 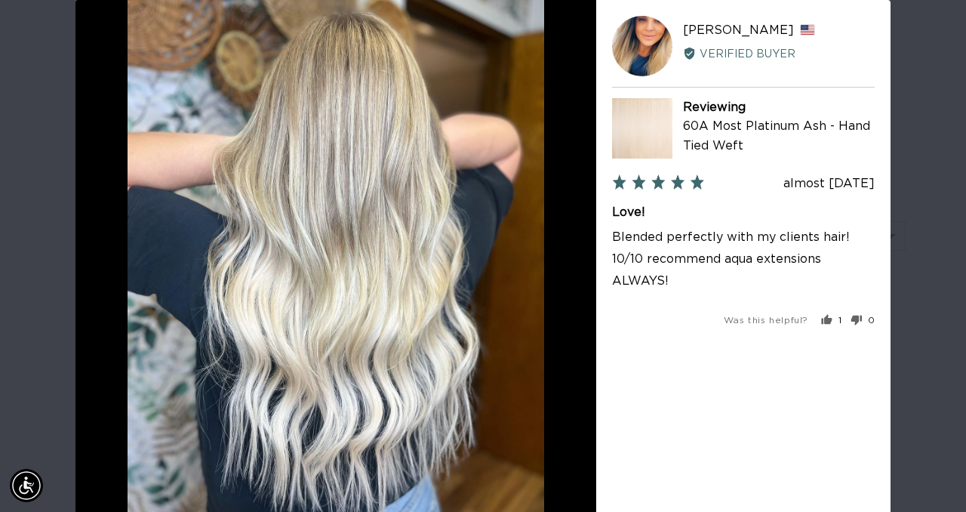 What do you see at coordinates (777, 136) in the screenshot?
I see `a: 60A Most Platinum Ash - Hand Tied Weft` at bounding box center [777, 136].